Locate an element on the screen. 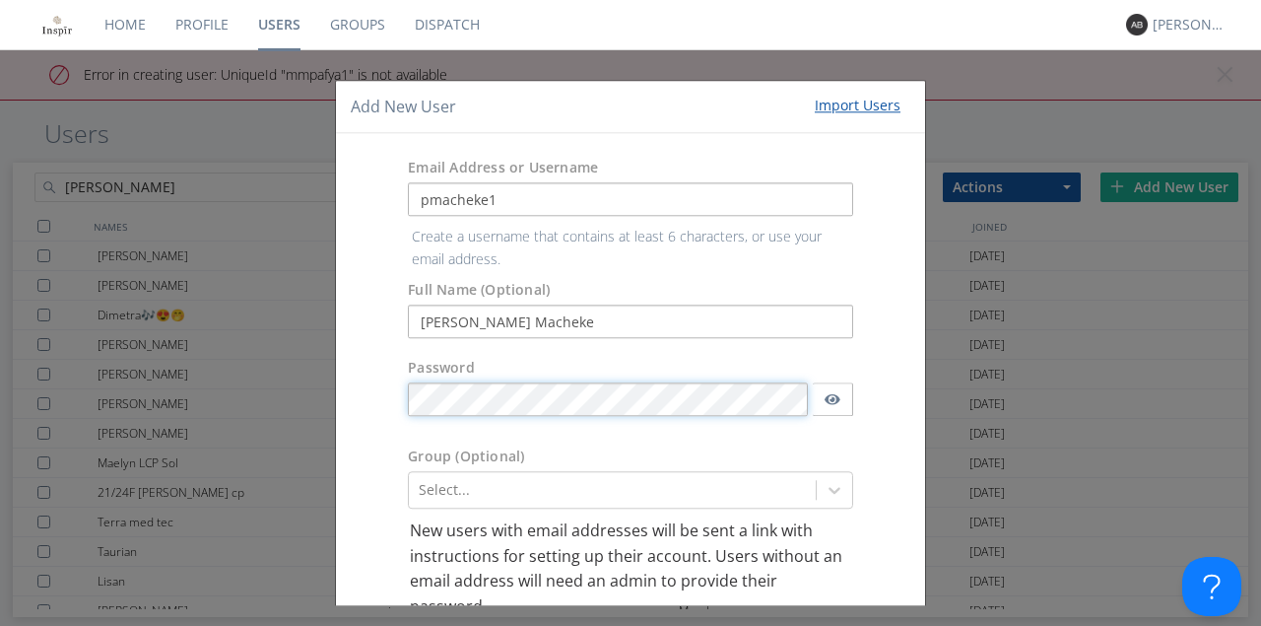 This screenshot has height=626, width=1261. label: Password is located at coordinates (441, 367).